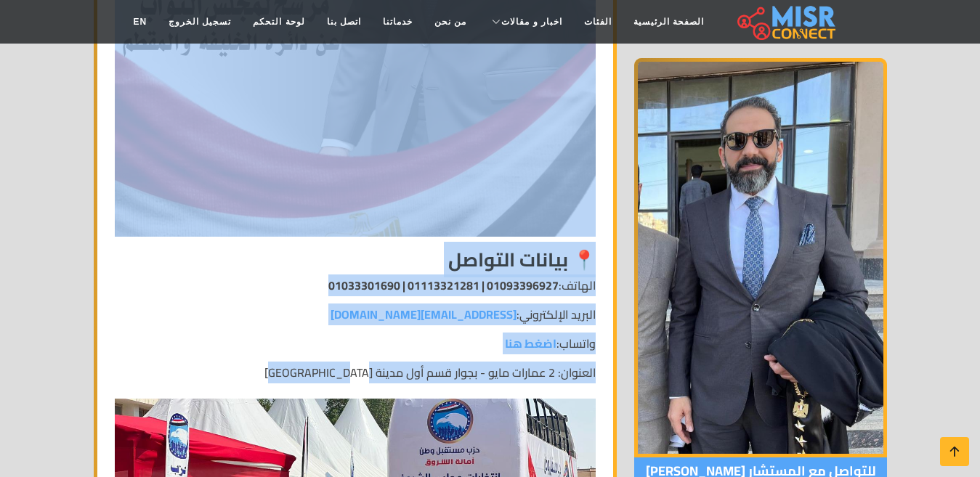 The height and width of the screenshot is (477, 980). What do you see at coordinates (355, 315) in the screenshot?
I see `p: البريد الإلكتروني:` at bounding box center [355, 315].